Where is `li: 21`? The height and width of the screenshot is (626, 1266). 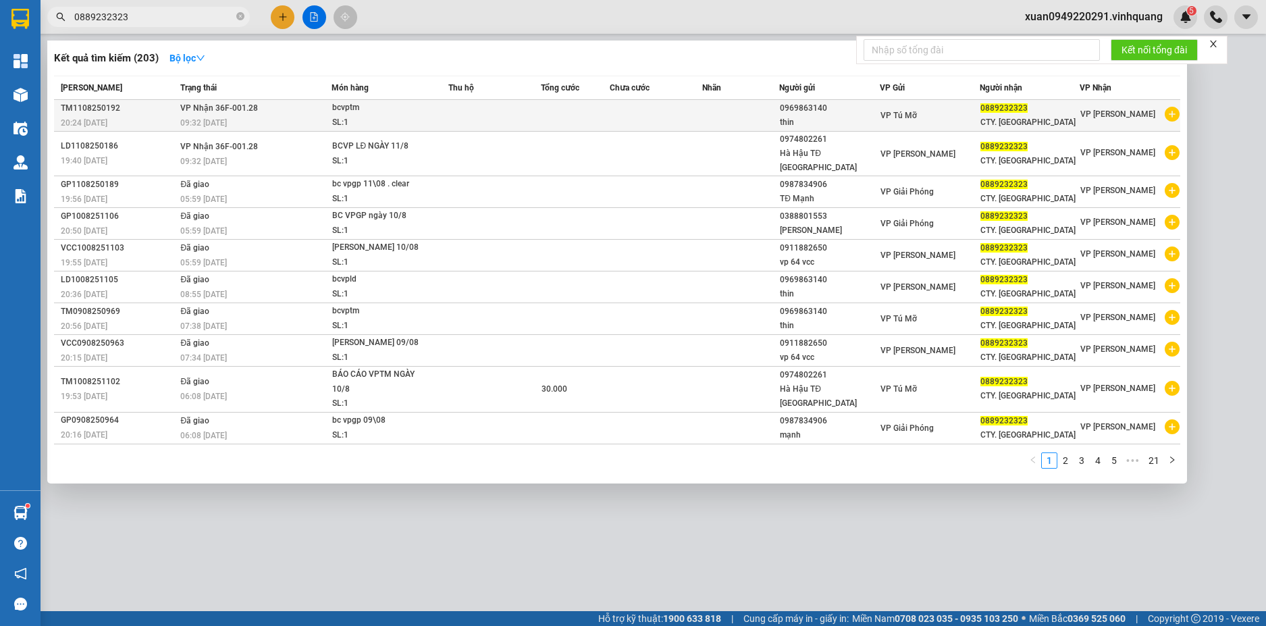 li: 21 is located at coordinates (1154, 460).